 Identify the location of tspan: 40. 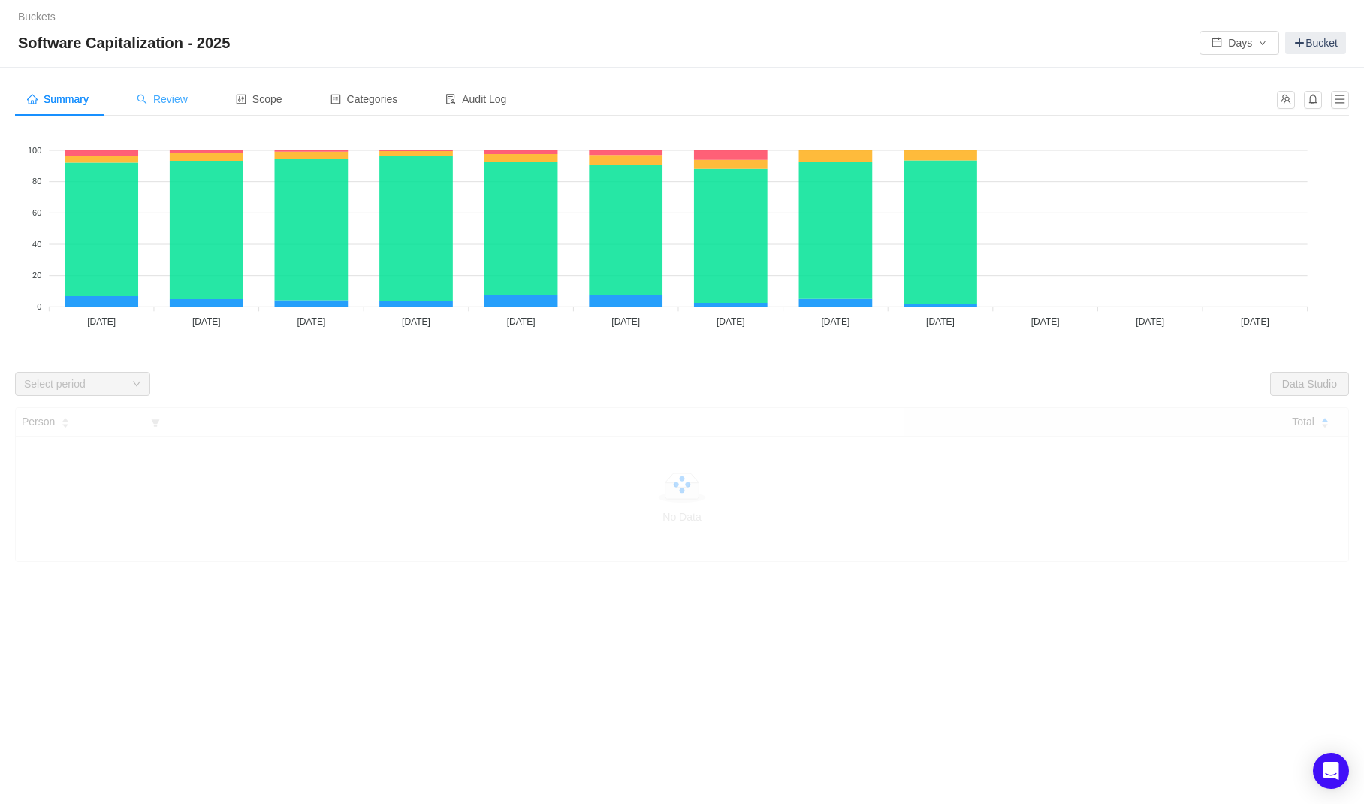
(37, 244).